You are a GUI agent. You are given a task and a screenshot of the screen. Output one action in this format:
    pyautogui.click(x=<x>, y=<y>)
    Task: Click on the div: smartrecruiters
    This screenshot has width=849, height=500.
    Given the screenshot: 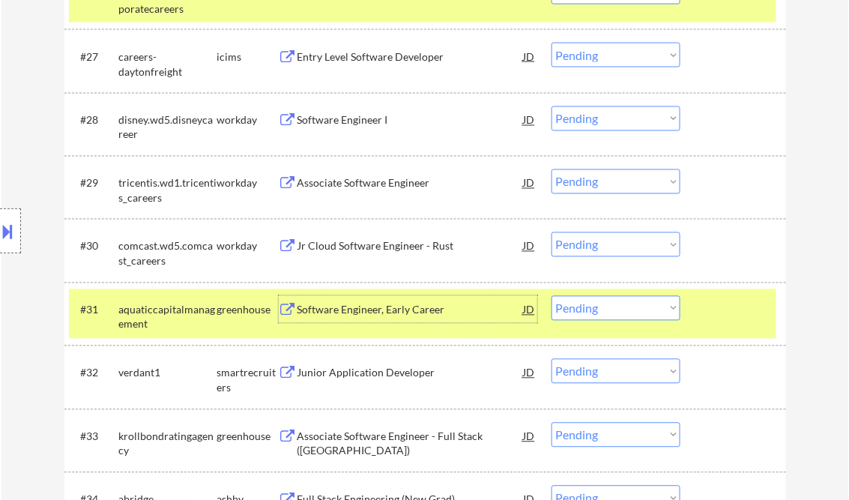 What is the action you would take?
    pyautogui.click(x=248, y=380)
    